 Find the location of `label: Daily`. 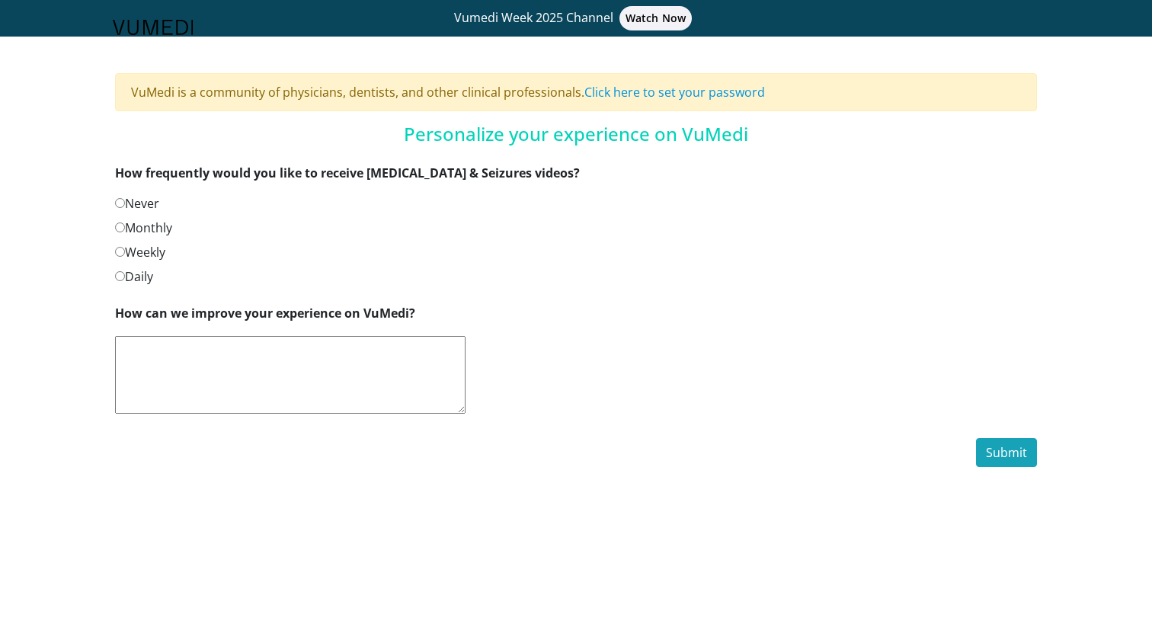

label: Daily is located at coordinates (134, 277).